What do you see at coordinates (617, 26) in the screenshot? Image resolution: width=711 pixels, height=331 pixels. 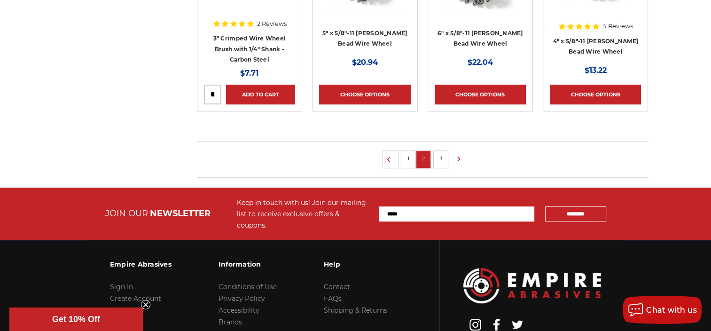 I see `span: 4 Reviews` at bounding box center [617, 26].